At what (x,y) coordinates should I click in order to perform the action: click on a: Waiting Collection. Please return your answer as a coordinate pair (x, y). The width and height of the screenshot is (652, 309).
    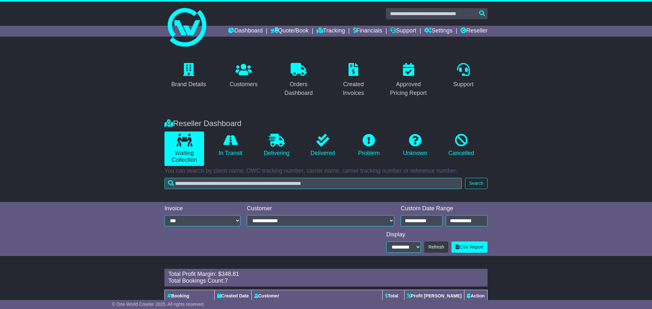
    Looking at the image, I should click on (184, 149).